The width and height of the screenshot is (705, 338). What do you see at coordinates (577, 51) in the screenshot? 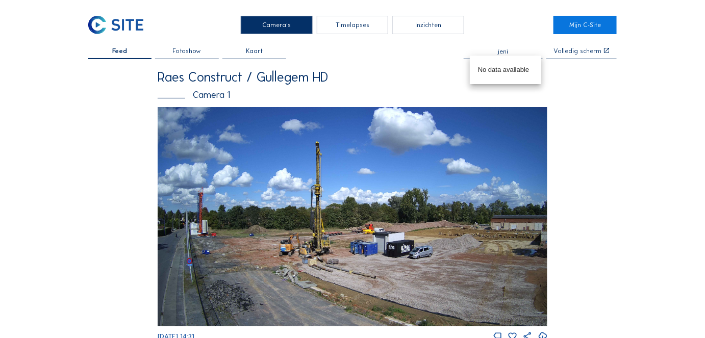
I see `div: Volledig scherm` at bounding box center [577, 51].